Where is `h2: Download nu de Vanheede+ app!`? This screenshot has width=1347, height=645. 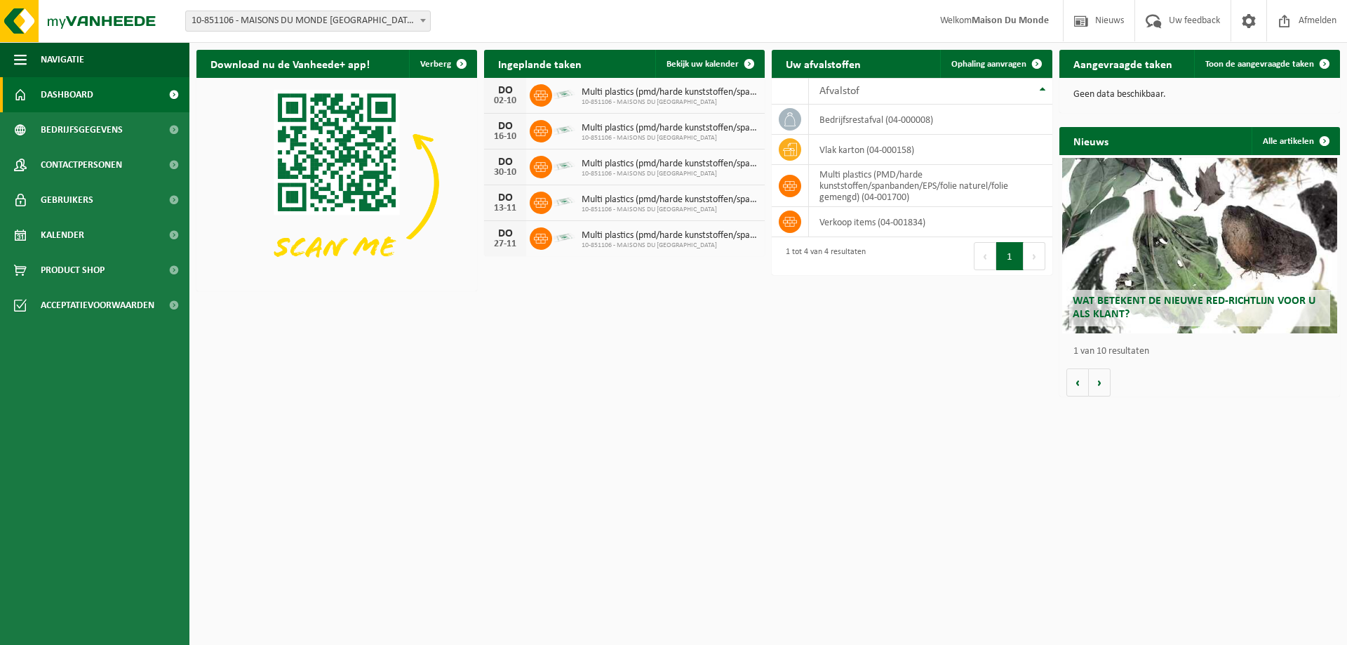
h2: Download nu de Vanheede+ app! is located at coordinates (290, 63).